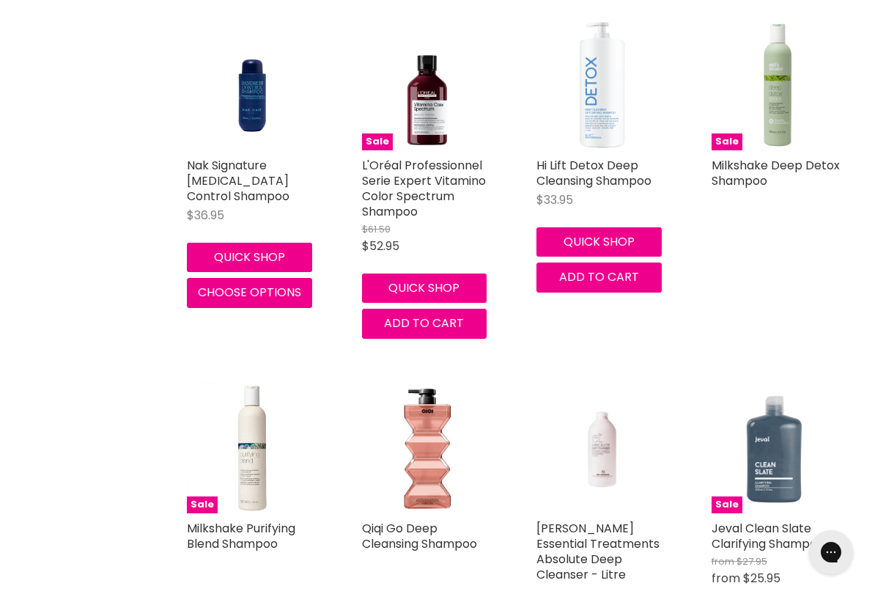  What do you see at coordinates (252, 448) in the screenshot?
I see `a: Milkshake Purifying Blend ShampooSale` at bounding box center [252, 448].